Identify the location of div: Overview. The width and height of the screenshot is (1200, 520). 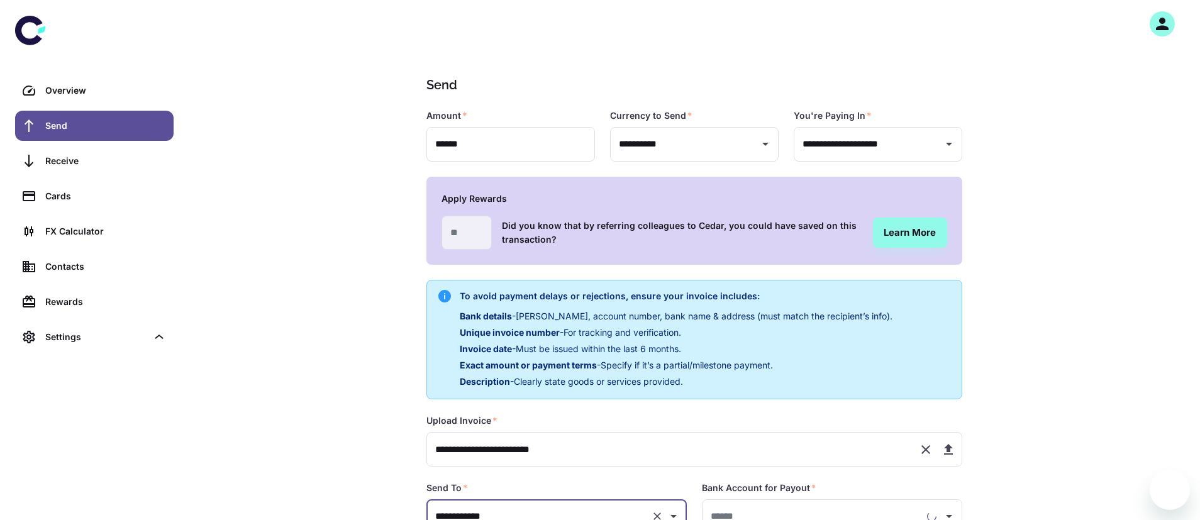
(106, 91).